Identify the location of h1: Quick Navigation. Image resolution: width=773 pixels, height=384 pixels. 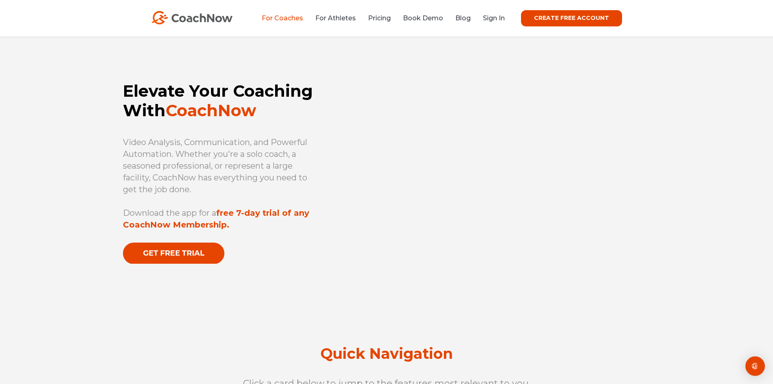
(387, 354).